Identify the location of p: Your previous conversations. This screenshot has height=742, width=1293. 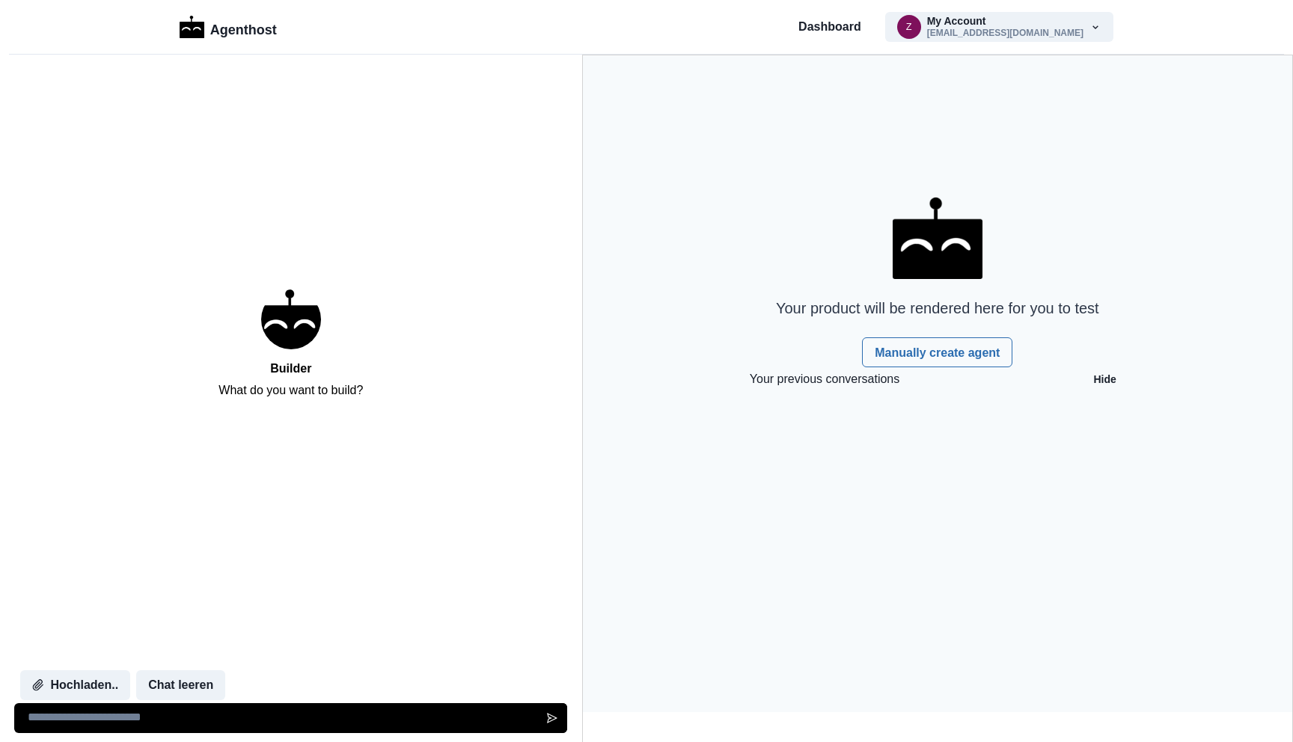
(825, 379).